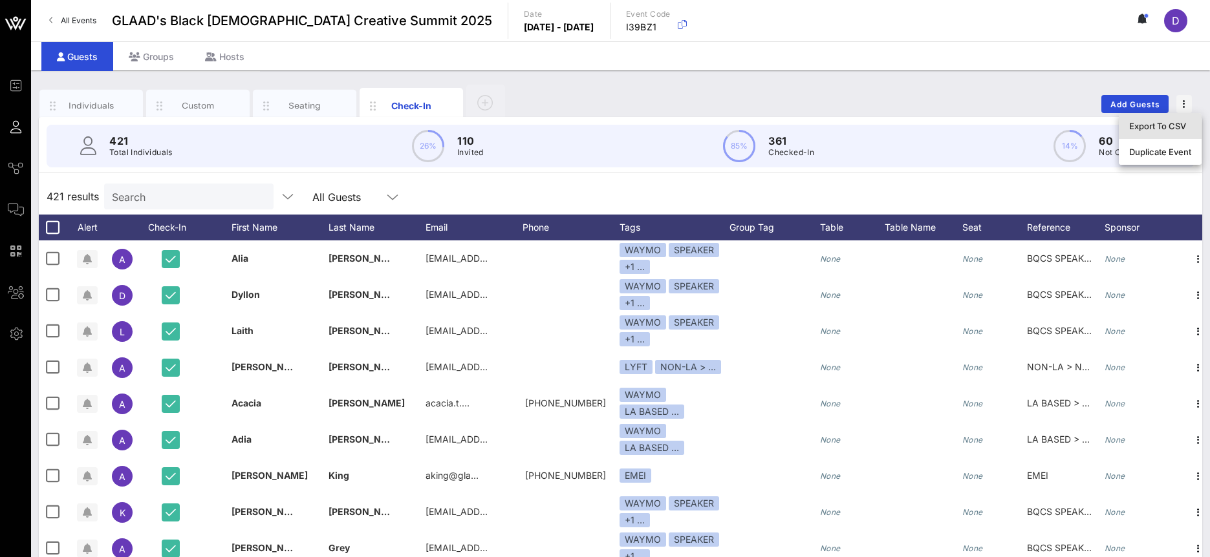 The height and width of the screenshot is (557, 1210). Describe the element at coordinates (852, 228) in the screenshot. I see `div: Table` at that location.